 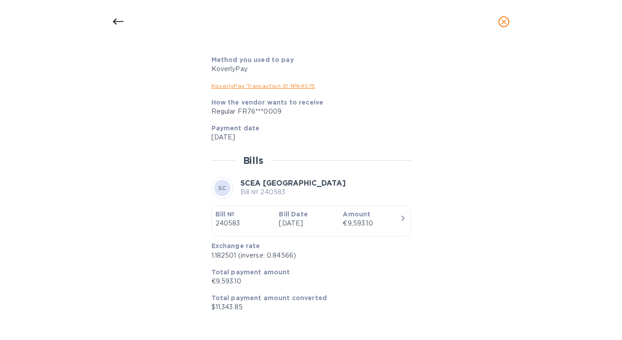 I want to click on h2: Bills, so click(x=253, y=160).